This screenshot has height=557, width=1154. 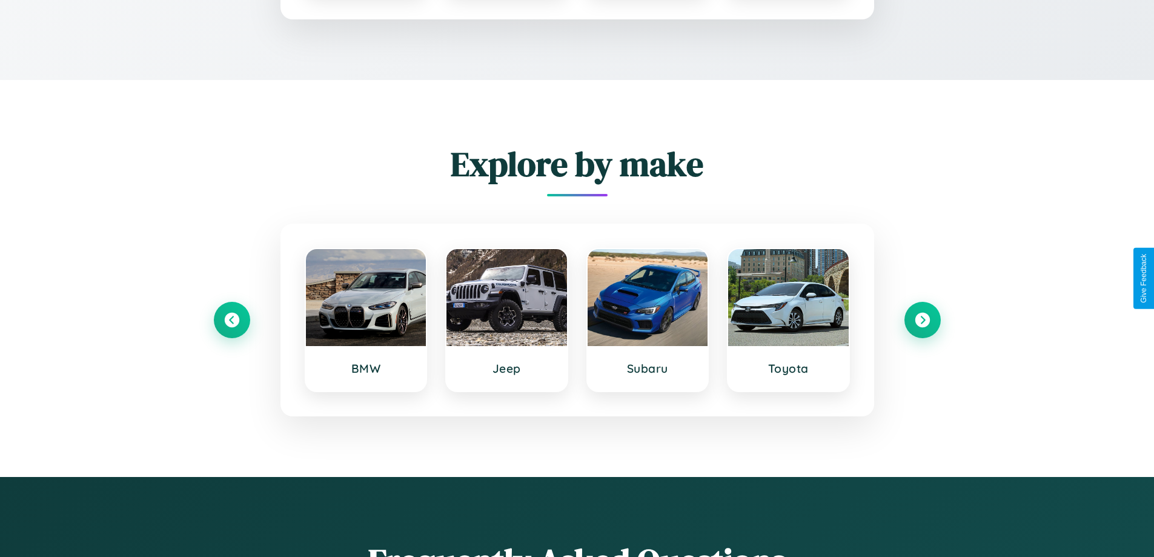 I want to click on h3: Jeep, so click(x=506, y=368).